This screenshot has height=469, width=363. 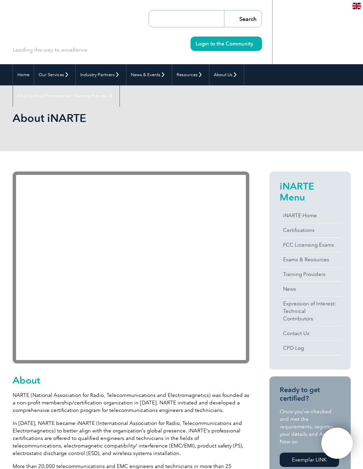 What do you see at coordinates (227, 75) in the screenshot?
I see `a: About Us` at bounding box center [227, 75].